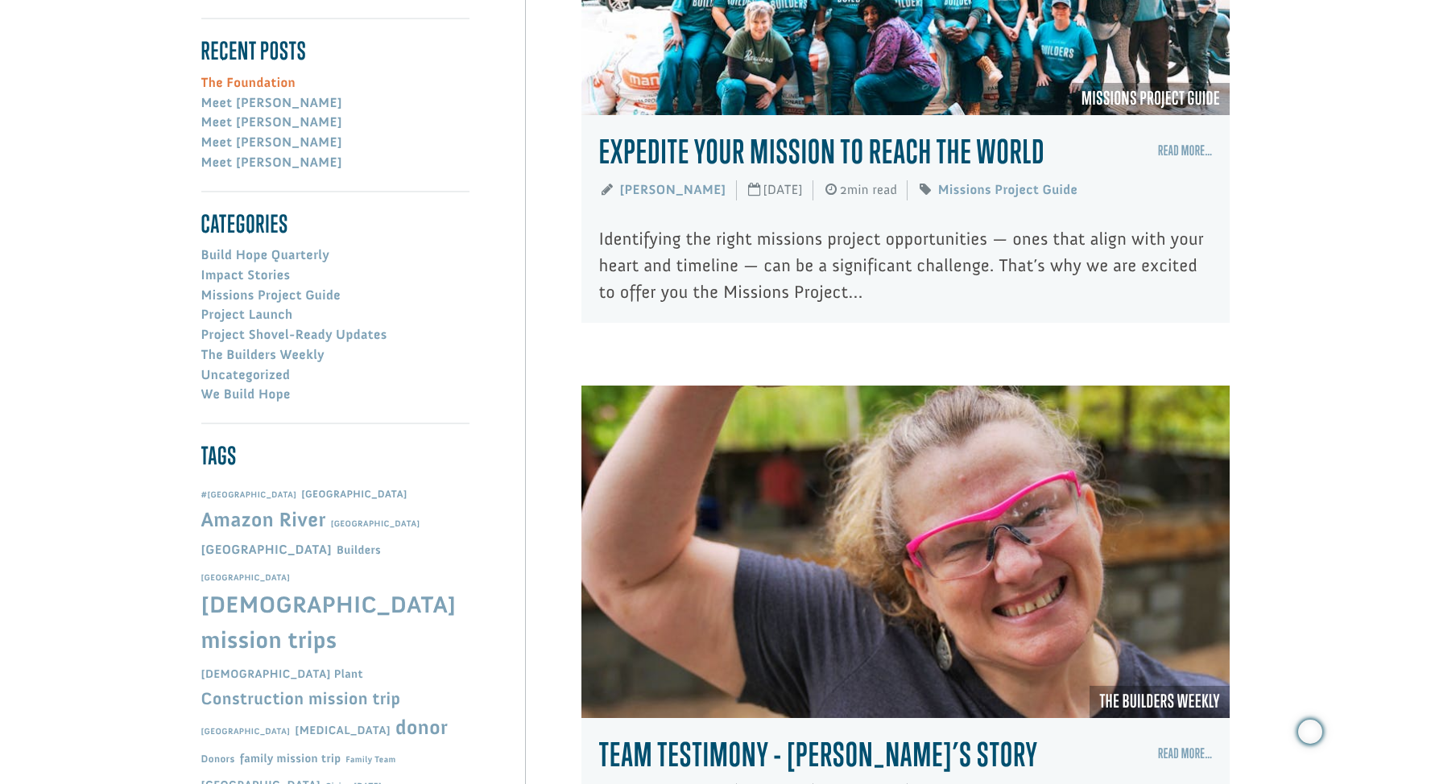 This screenshot has height=784, width=1431. What do you see at coordinates (291, 759) in the screenshot?
I see `a: family mission trip (4 items)` at bounding box center [291, 759].